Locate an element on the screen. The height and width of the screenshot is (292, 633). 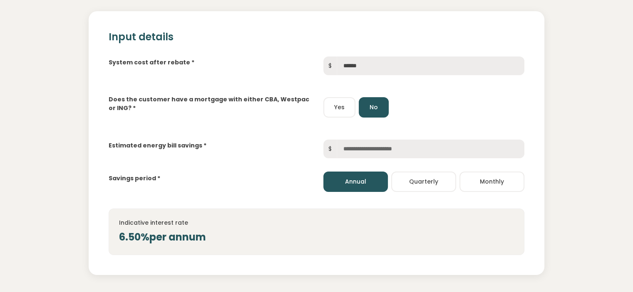
button: Quarterly is located at coordinates (423, 182).